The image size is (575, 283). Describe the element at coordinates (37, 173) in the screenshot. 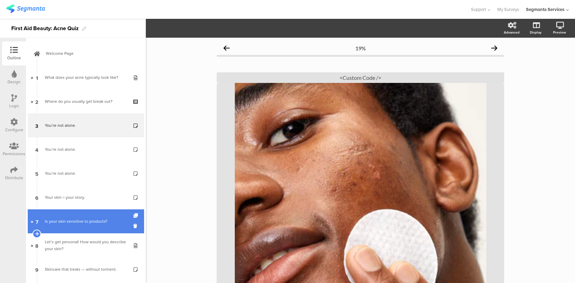

I see `span: 5` at that location.